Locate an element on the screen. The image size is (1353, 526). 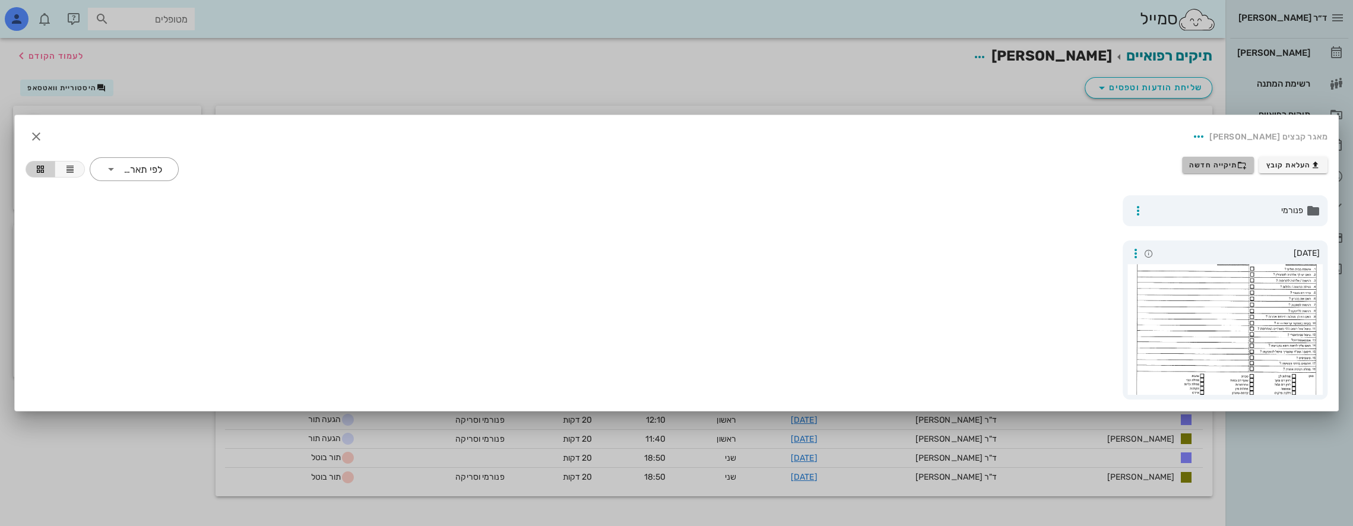
span: העלאת קובץ is located at coordinates (1293, 165).